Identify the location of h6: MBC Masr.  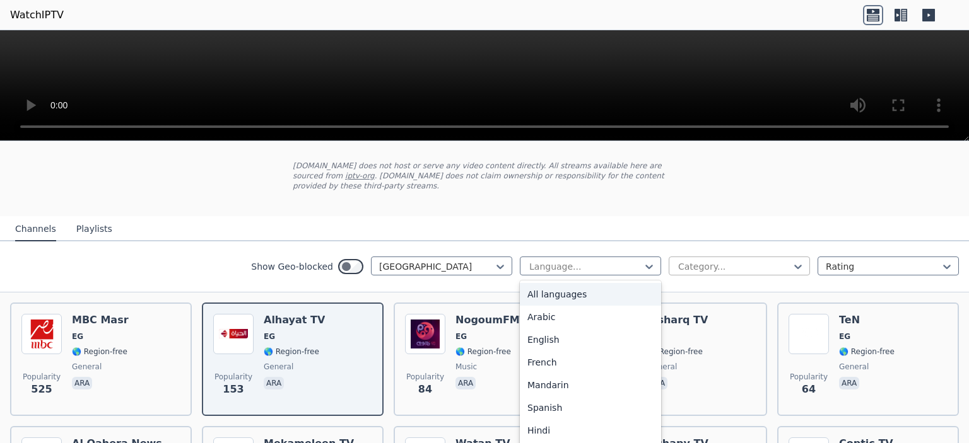
(100, 320).